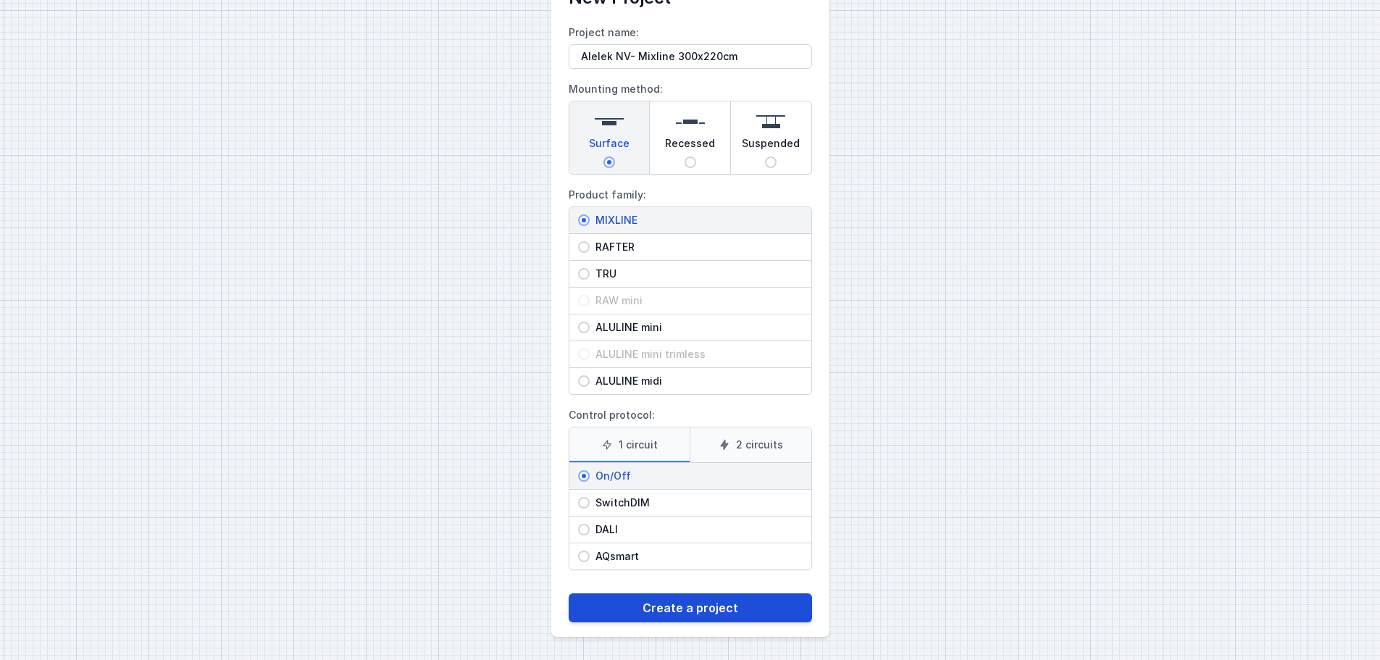 The height and width of the screenshot is (660, 1380). What do you see at coordinates (584, 476) in the screenshot?
I see `input: On/Off` at bounding box center [584, 476].